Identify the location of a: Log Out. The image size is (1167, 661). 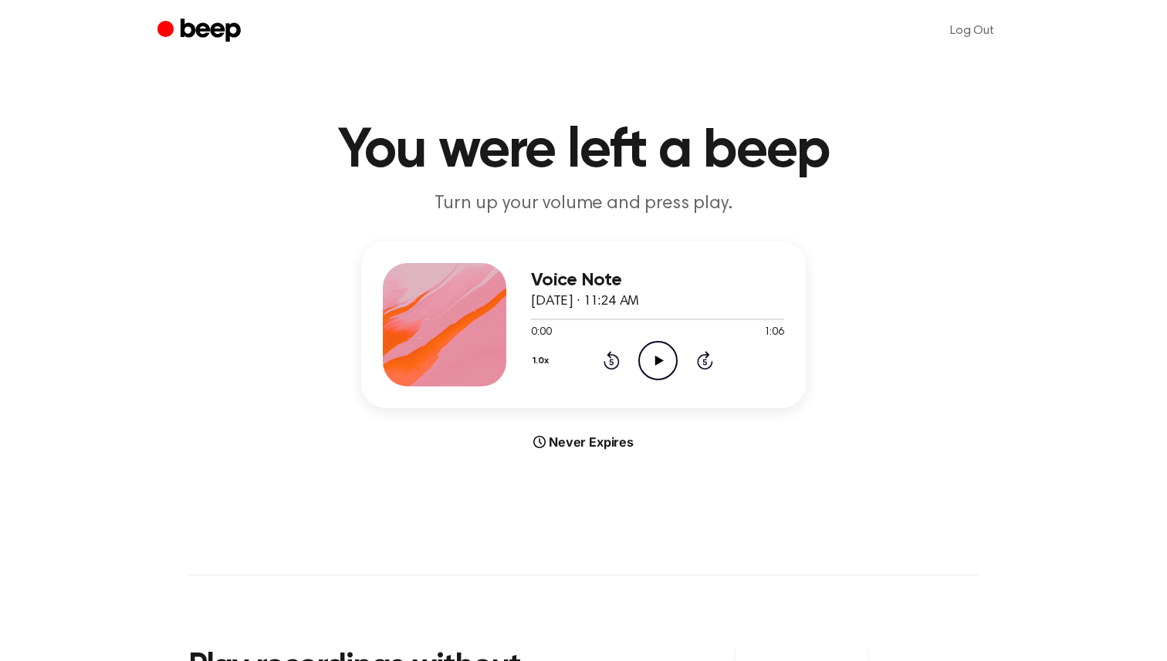
(971, 31).